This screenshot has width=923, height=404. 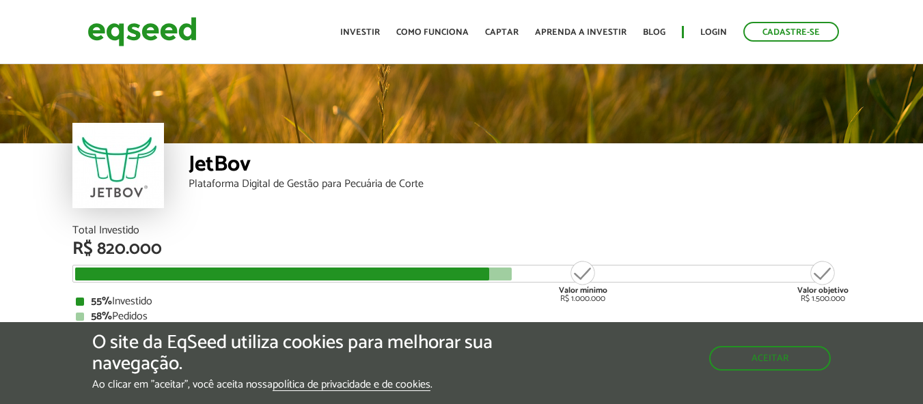 What do you see at coordinates (822, 281) in the screenshot?
I see `div: R$ 1.500.000` at bounding box center [822, 281].